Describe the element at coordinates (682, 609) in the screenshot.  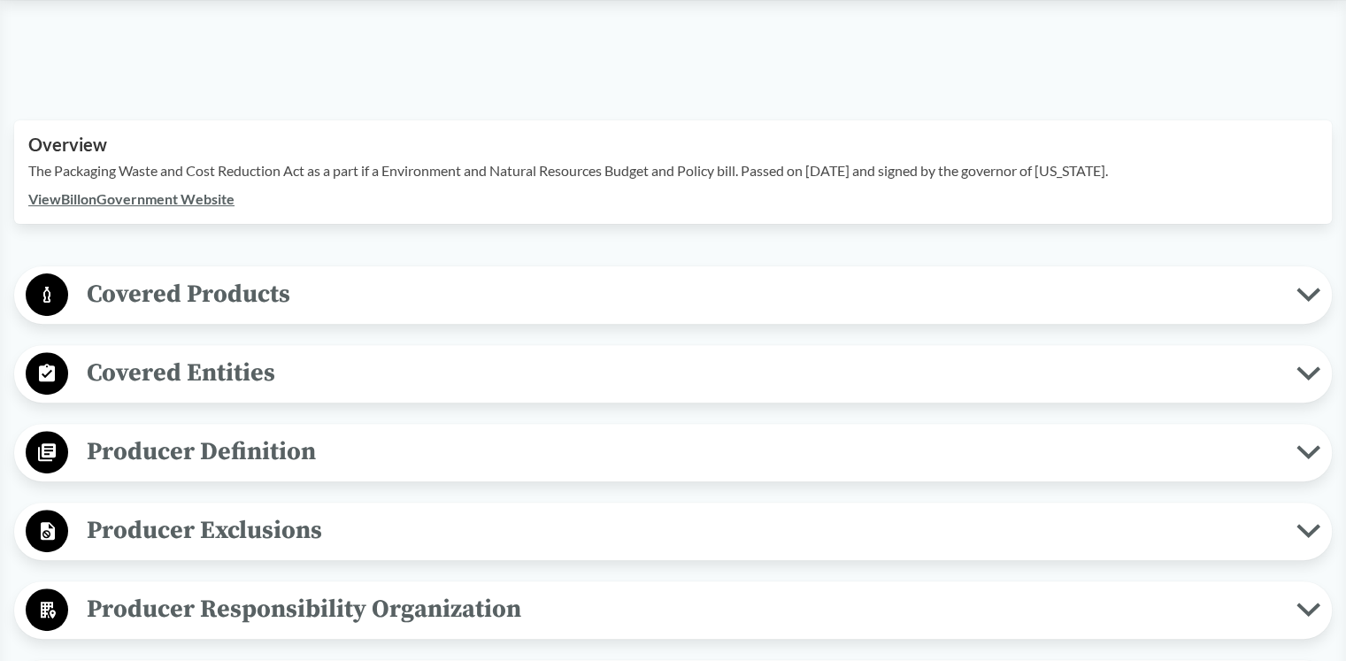
I see `span: Producer Responsibility Organization` at that location.